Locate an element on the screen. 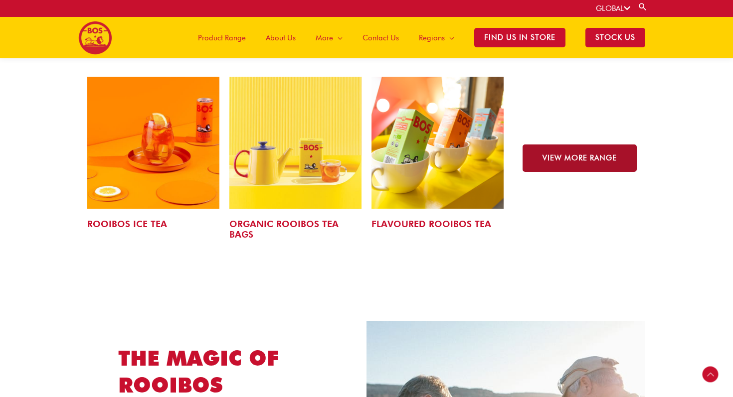 The image size is (733, 397). img: hot-tea-2-copy is located at coordinates (295, 143).